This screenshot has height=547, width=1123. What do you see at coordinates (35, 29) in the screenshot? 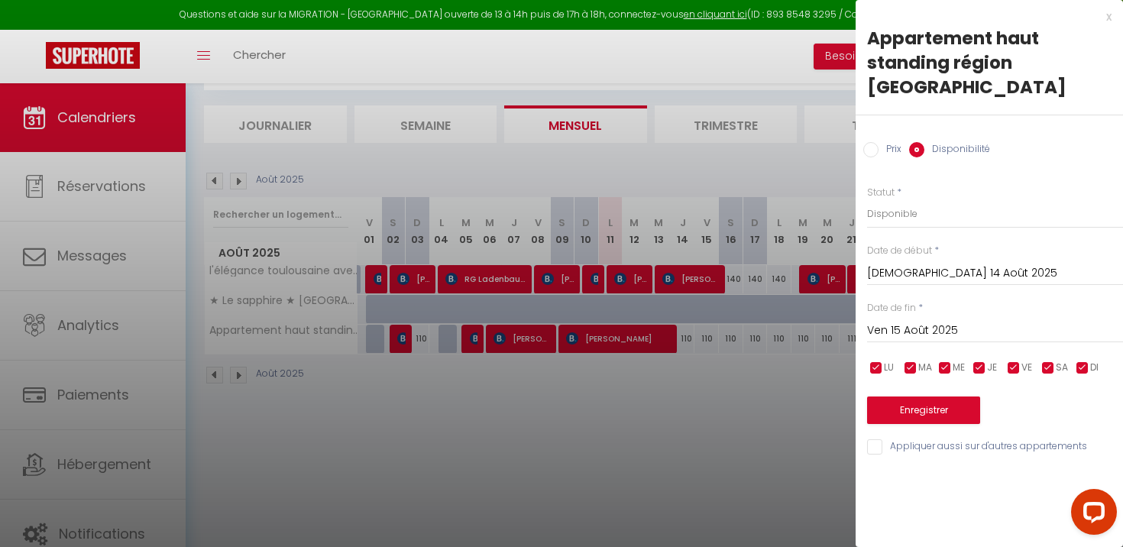
I see `button: Open LiveChat chat widget` at bounding box center [35, 29].